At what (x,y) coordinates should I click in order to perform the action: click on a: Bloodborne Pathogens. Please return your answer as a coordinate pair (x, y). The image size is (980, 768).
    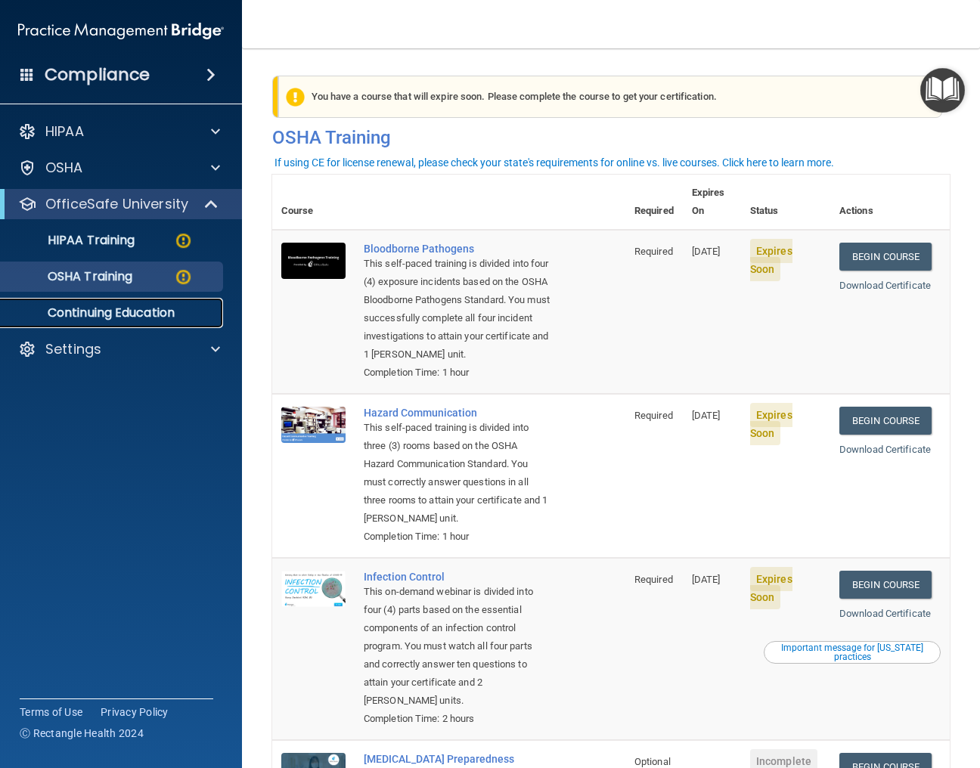
    Looking at the image, I should click on (457, 249).